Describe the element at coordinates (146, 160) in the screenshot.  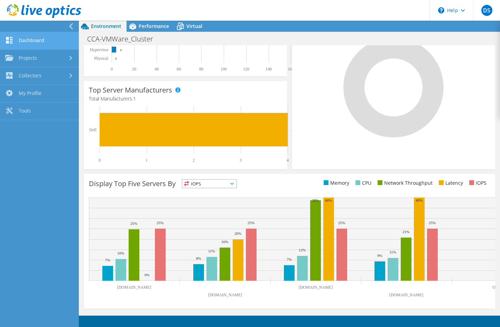
I see `text: 1` at that location.